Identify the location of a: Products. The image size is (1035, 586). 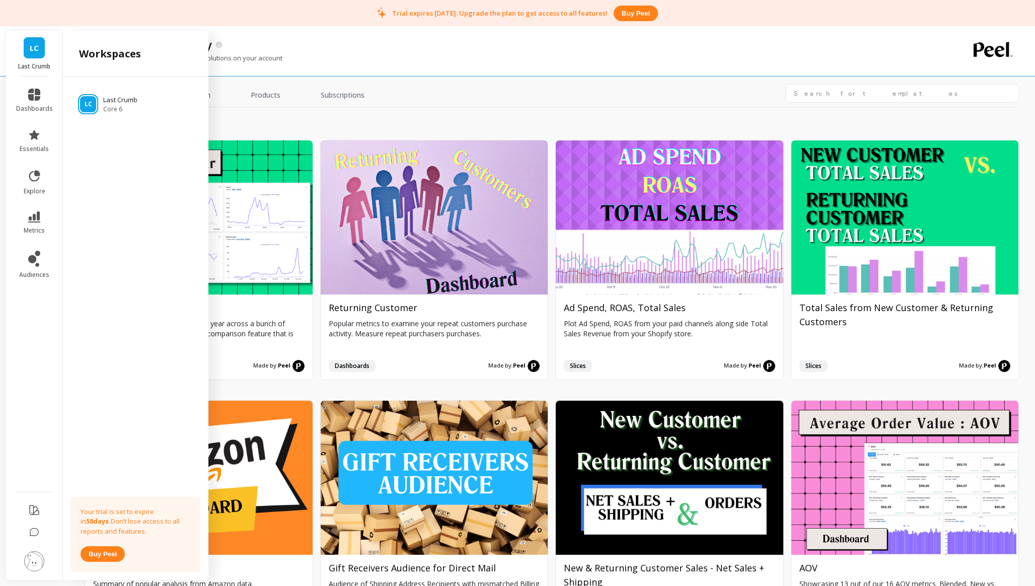
(265, 96).